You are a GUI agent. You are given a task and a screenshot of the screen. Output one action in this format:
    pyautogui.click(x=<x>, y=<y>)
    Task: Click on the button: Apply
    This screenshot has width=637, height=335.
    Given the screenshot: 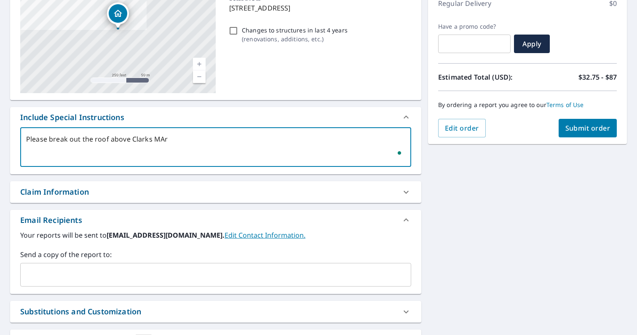 What is the action you would take?
    pyautogui.click(x=532, y=44)
    